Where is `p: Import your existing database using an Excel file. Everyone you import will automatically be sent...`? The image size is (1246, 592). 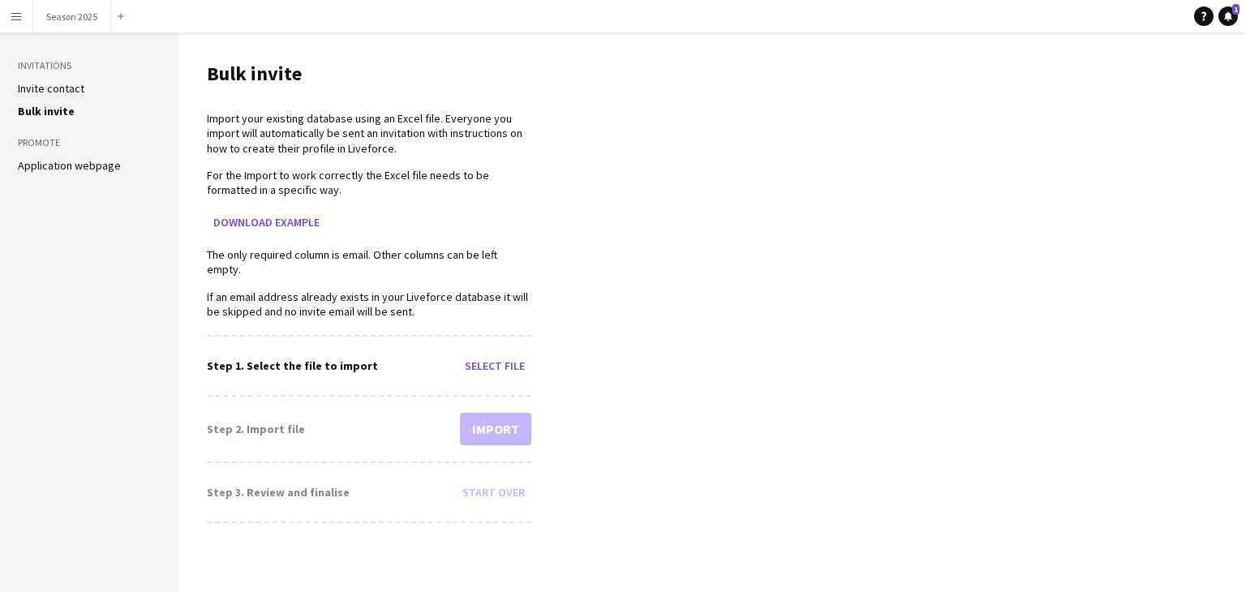
p: Import your existing database using an Excel file. Everyone you import will automatically be sent... is located at coordinates (369, 133).